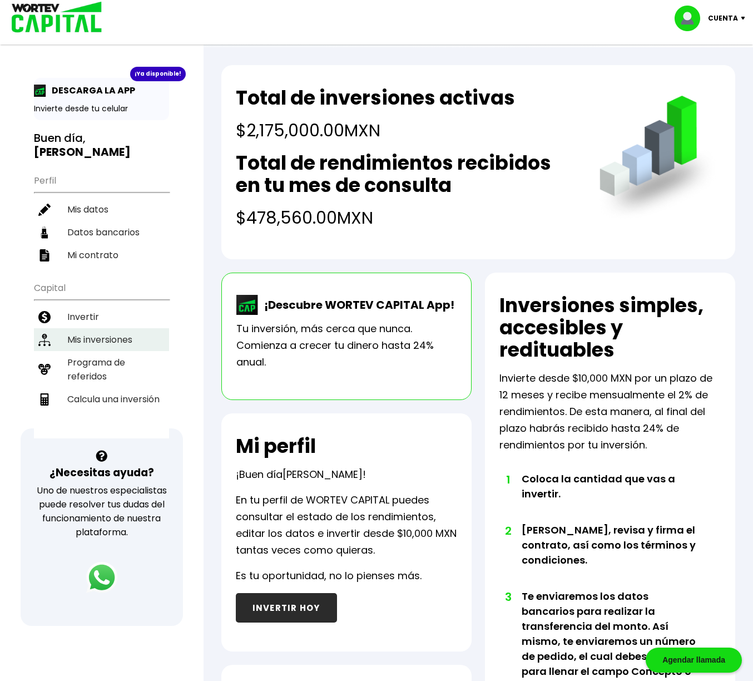 The width and height of the screenshot is (753, 681). What do you see at coordinates (329, 576) in the screenshot?
I see `p: Es tu oportunidad, no lo pienses más.` at bounding box center [329, 576].